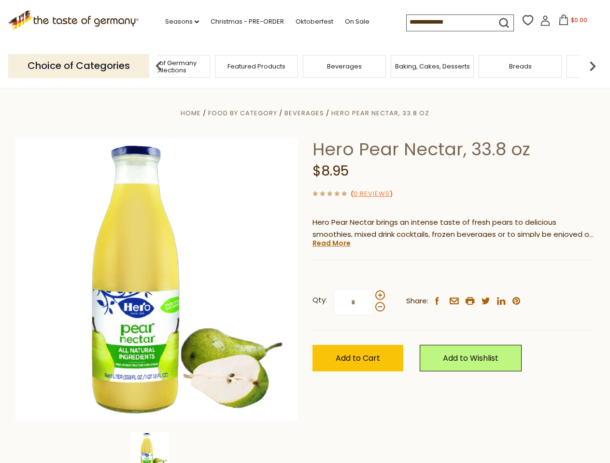 The height and width of the screenshot is (463, 610). Describe the element at coordinates (358, 358) in the screenshot. I see `span: Add to Cart` at that location.